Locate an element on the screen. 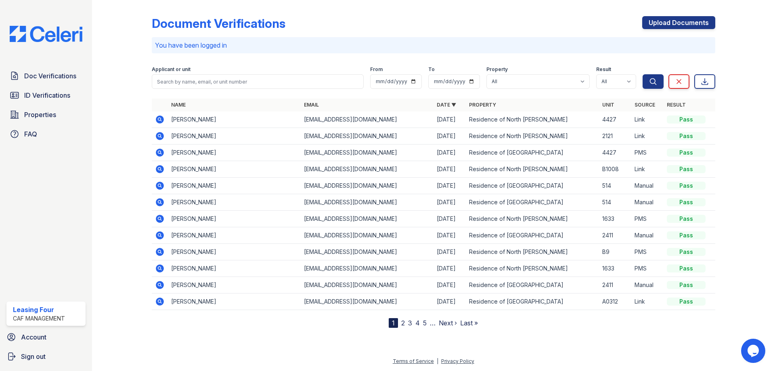 The width and height of the screenshot is (775, 371). a: Next › is located at coordinates (448, 323).